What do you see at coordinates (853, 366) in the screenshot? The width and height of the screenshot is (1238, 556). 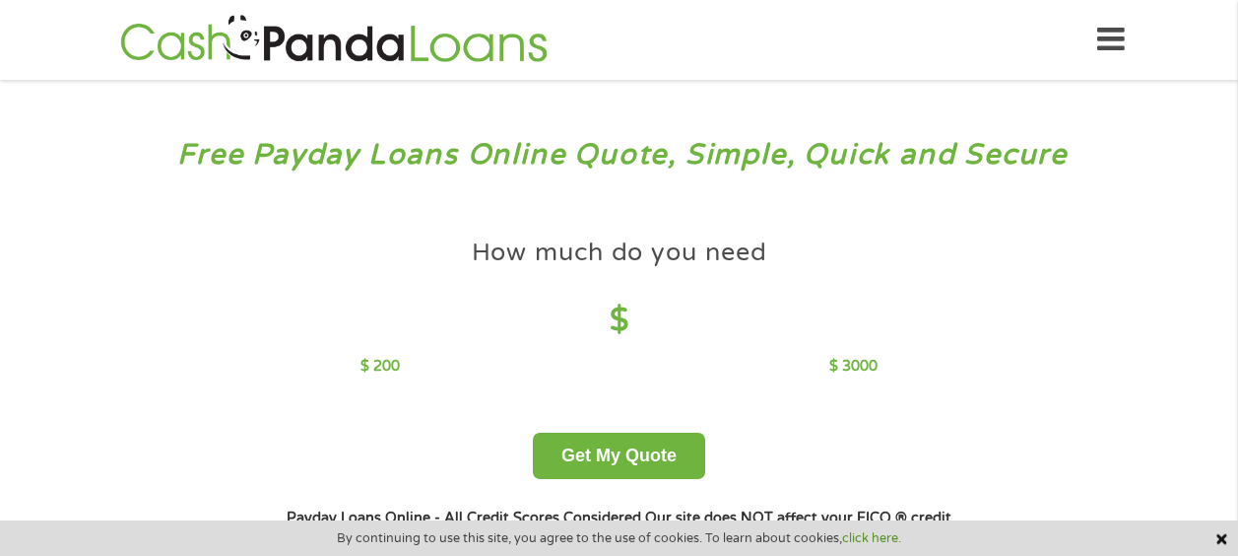 I see `p: $ 3000` at bounding box center [853, 366].